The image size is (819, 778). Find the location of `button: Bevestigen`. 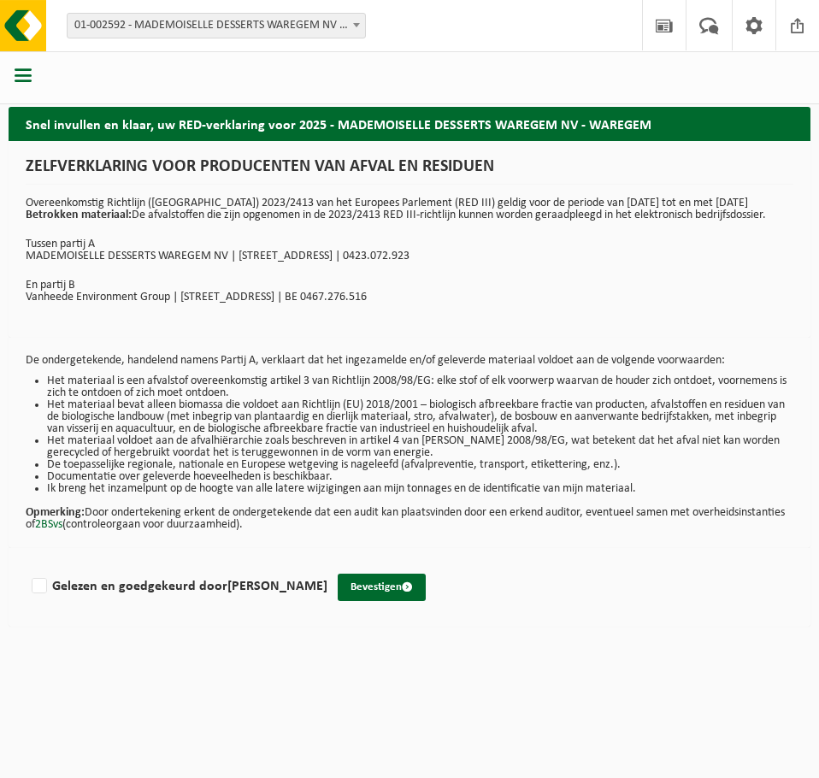

button: Bevestigen is located at coordinates (381, 587).